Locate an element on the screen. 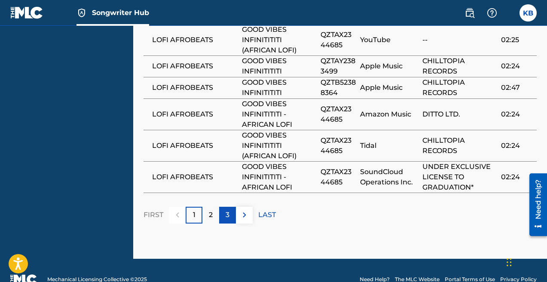  p: 1 is located at coordinates (194, 215).